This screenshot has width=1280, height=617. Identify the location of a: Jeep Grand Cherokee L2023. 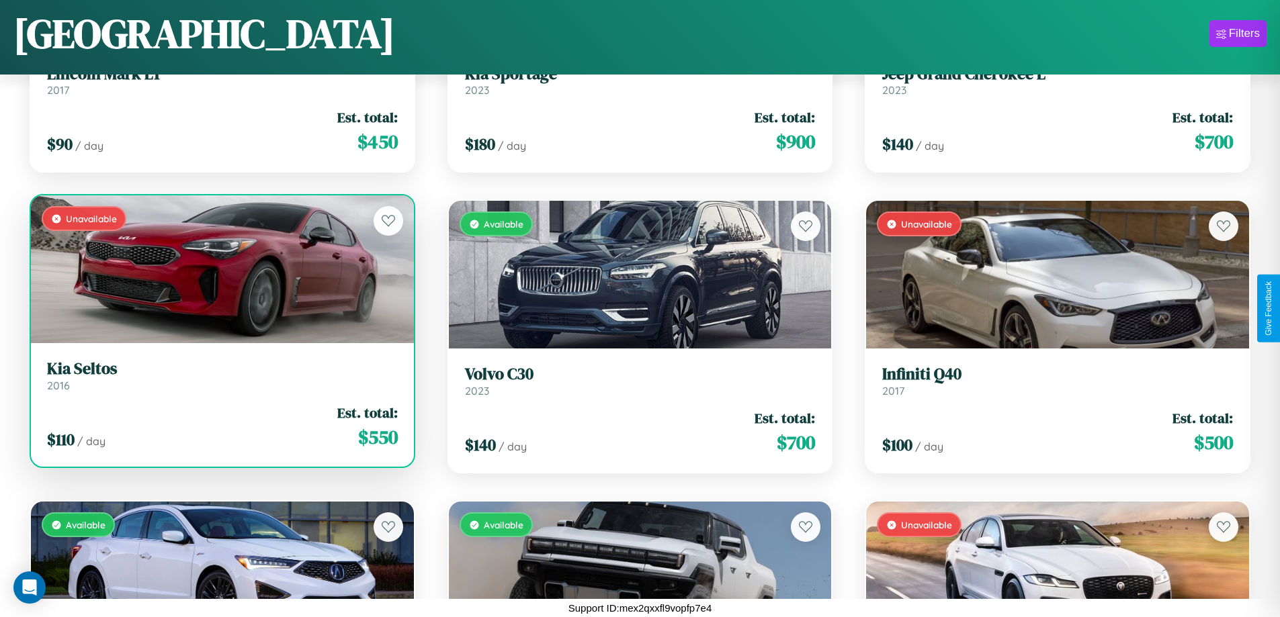
(1058, 81).